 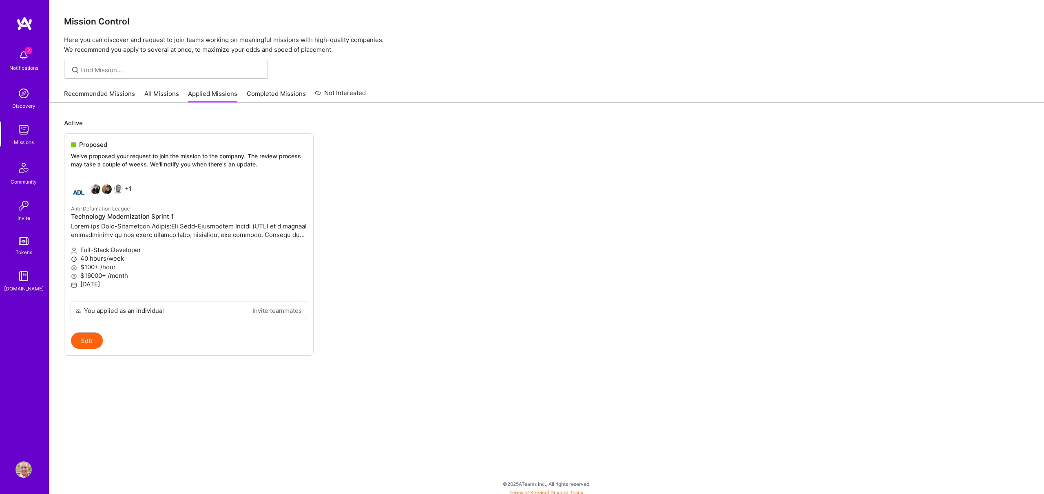 I want to click on div: Invite, so click(x=24, y=218).